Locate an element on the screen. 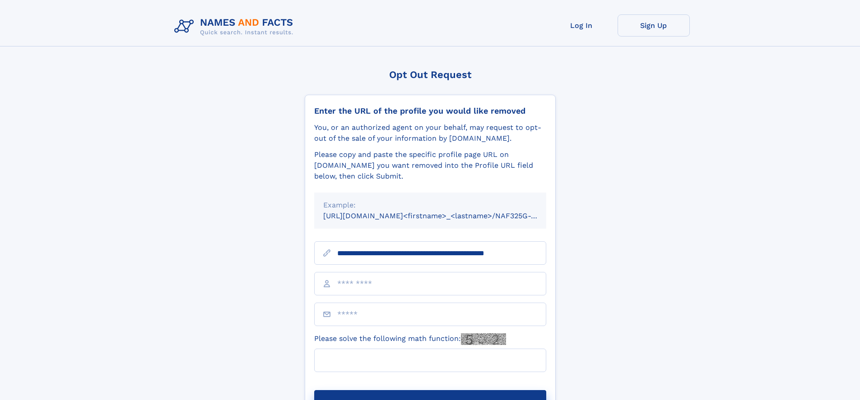  div: Opt Out Request is located at coordinates (430, 74).